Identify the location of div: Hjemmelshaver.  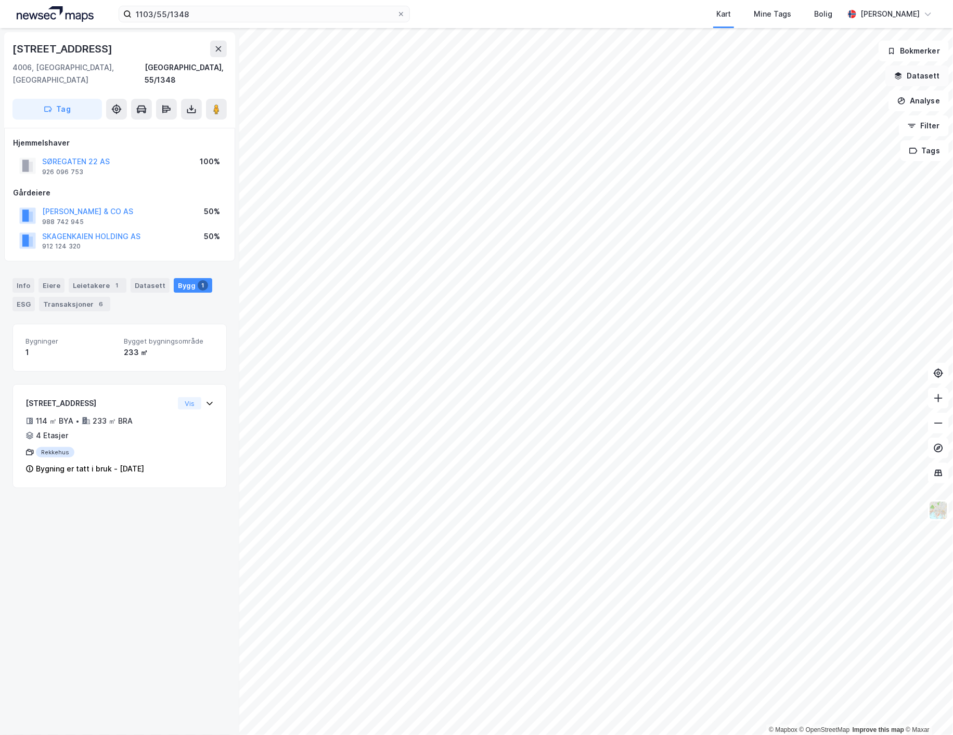
(120, 143).